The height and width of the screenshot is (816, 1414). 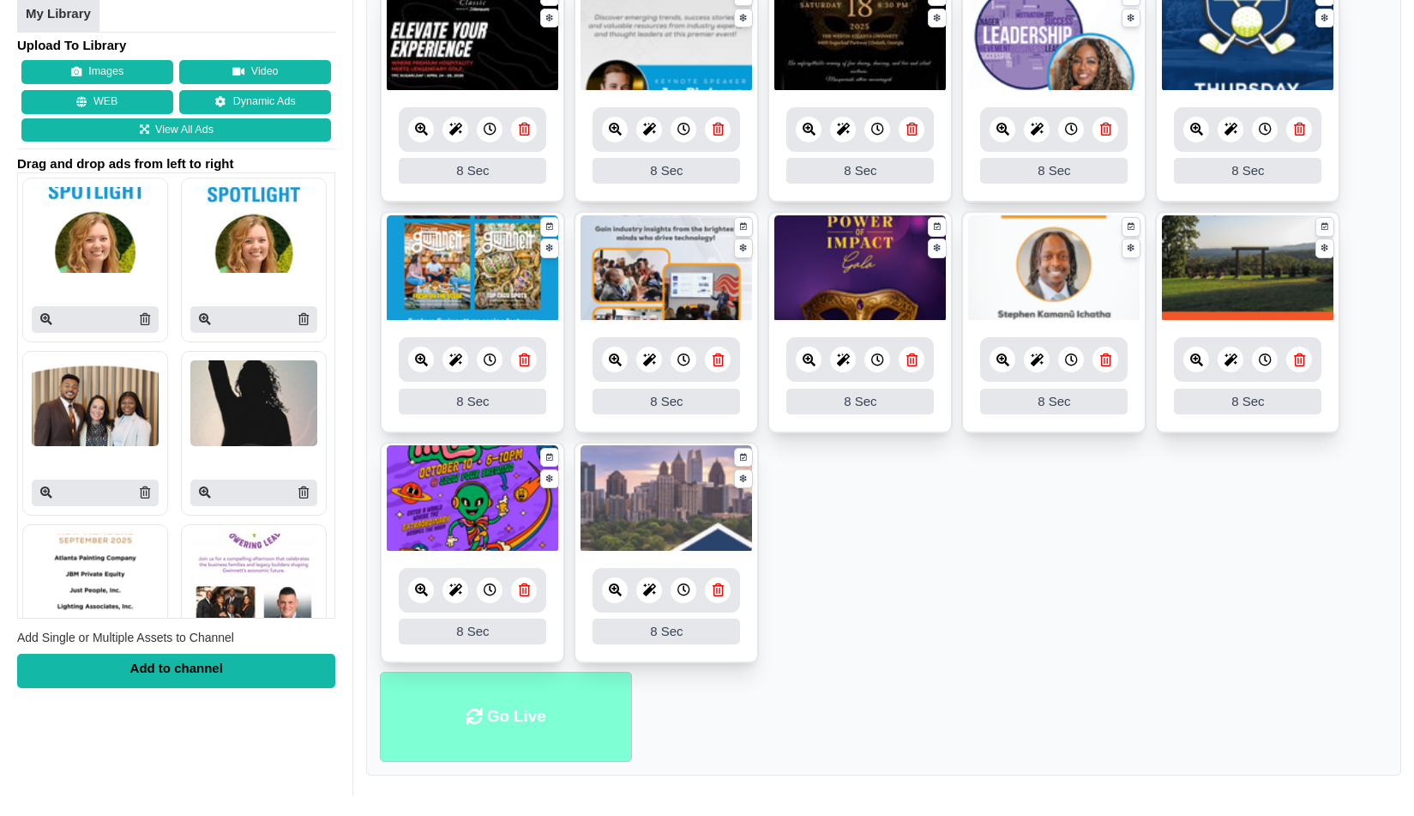 What do you see at coordinates (95, 230) in the screenshot?
I see `img: P250x250 image processing20251006 2065718 1tj5vsu` at bounding box center [95, 230].